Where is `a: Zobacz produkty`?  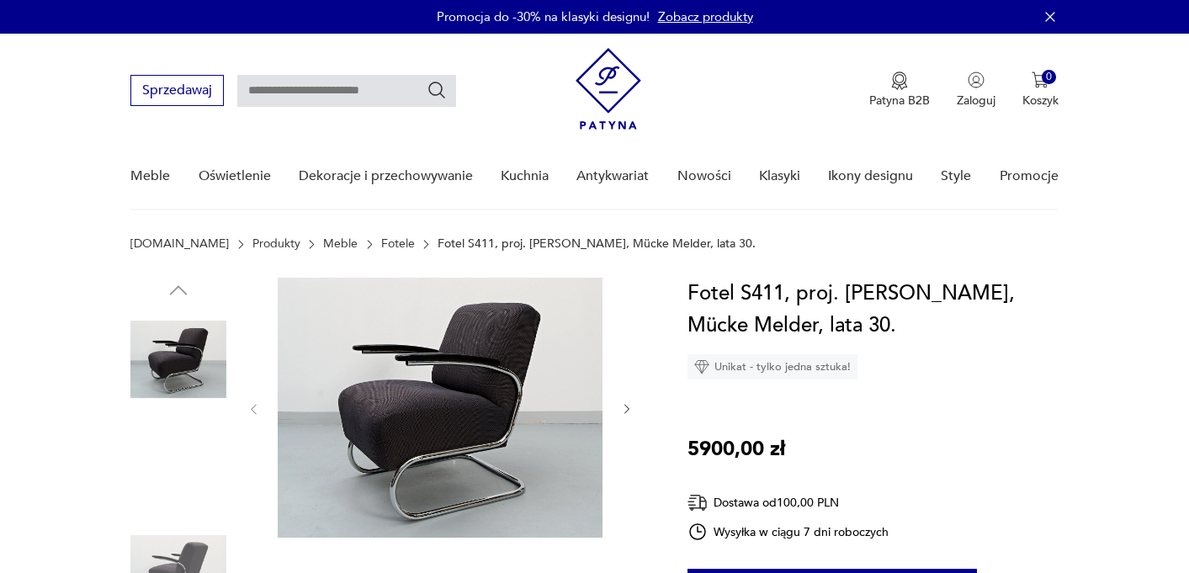
a: Zobacz produkty is located at coordinates (705, 17).